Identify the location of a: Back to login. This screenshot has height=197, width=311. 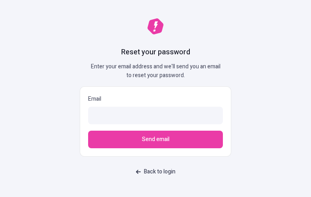
(156, 171).